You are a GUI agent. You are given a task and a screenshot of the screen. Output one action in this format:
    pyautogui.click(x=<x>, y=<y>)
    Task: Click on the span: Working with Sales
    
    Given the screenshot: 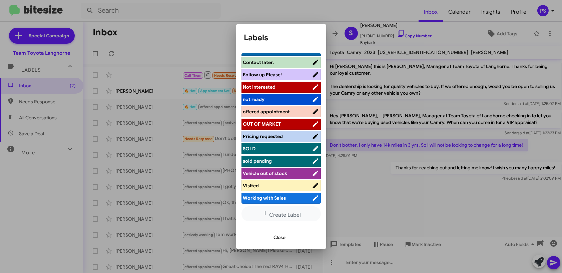 What is the action you would take?
    pyautogui.click(x=265, y=198)
    